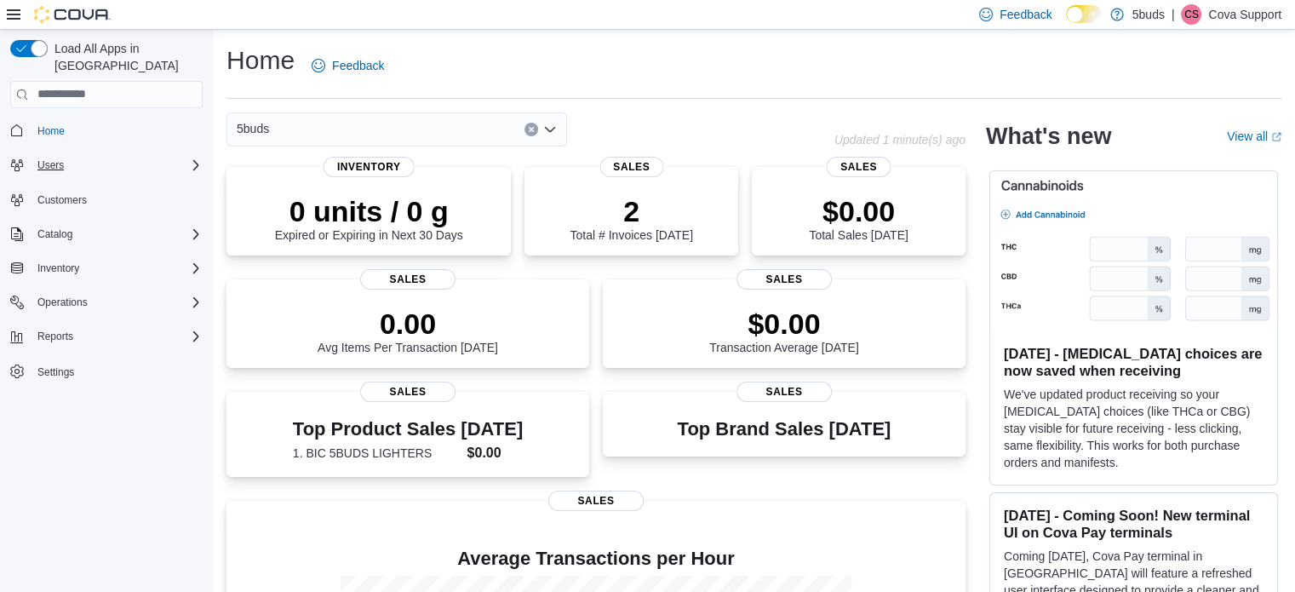 This screenshot has width=1295, height=592. Describe the element at coordinates (51, 131) in the screenshot. I see `a: Home` at that location.